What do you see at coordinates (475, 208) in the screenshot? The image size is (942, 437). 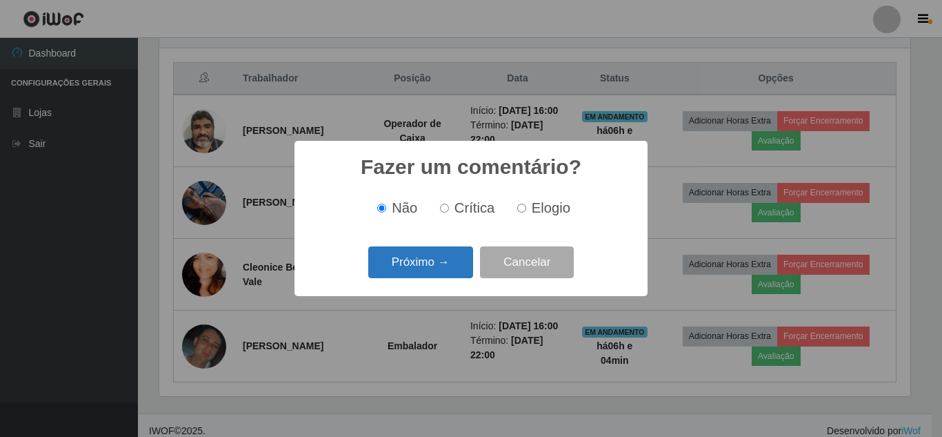 I see `span: Crítica` at bounding box center [475, 208].